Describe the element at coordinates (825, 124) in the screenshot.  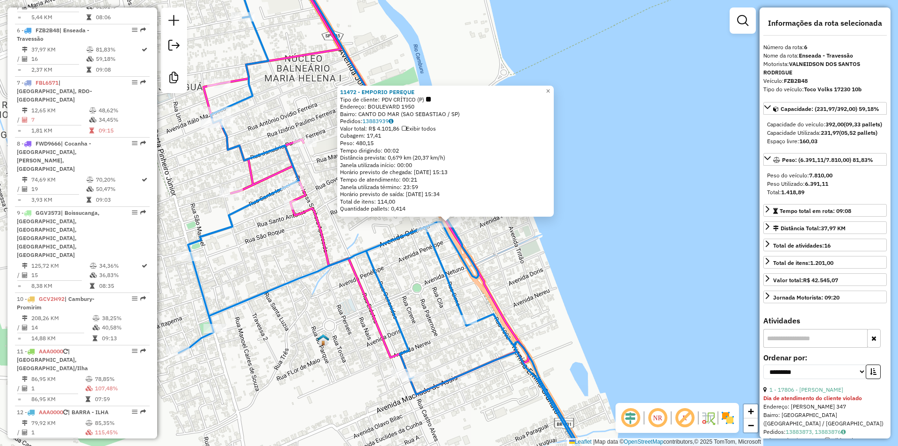
I see `div: Capacidade do veículo:` at that location.